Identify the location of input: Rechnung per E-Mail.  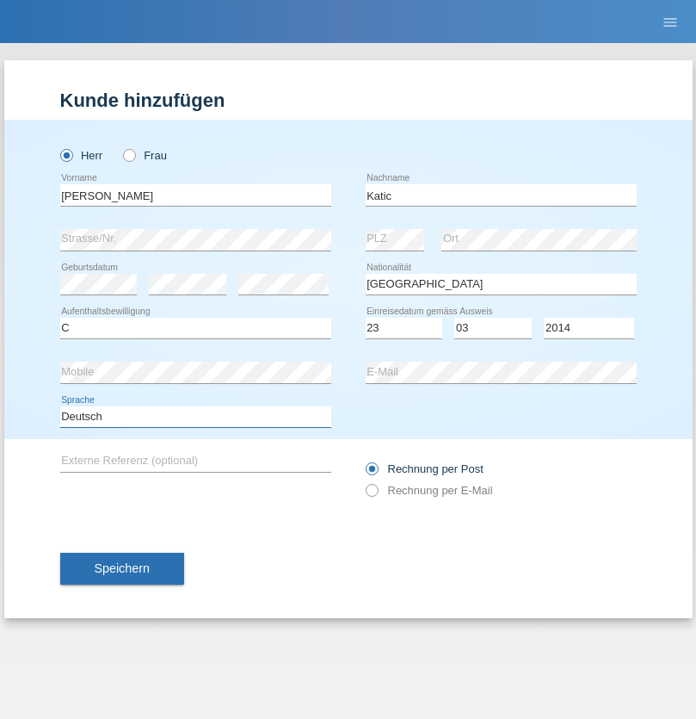
(371, 494).